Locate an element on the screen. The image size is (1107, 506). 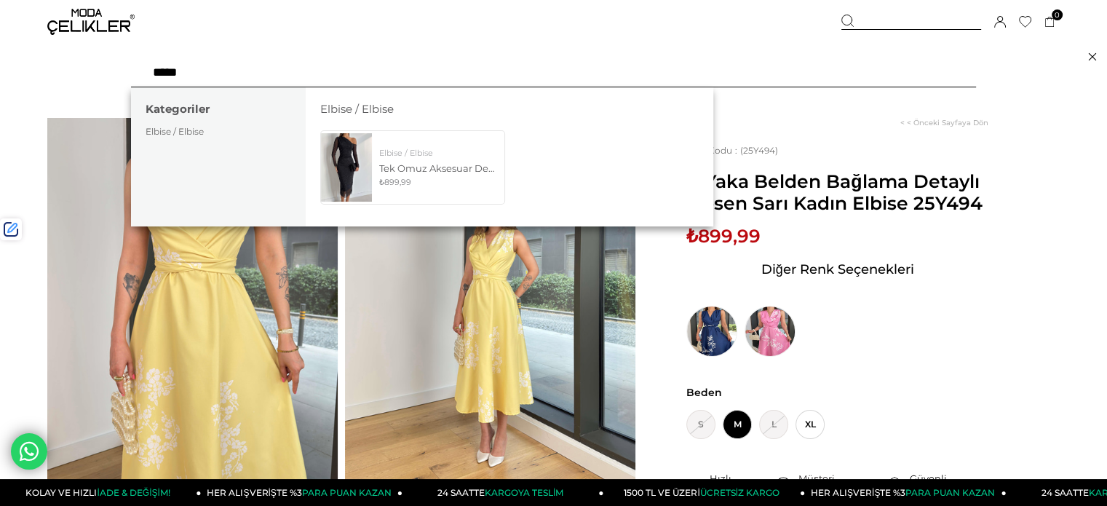
div: Elbise / Elbise is located at coordinates (438, 153).